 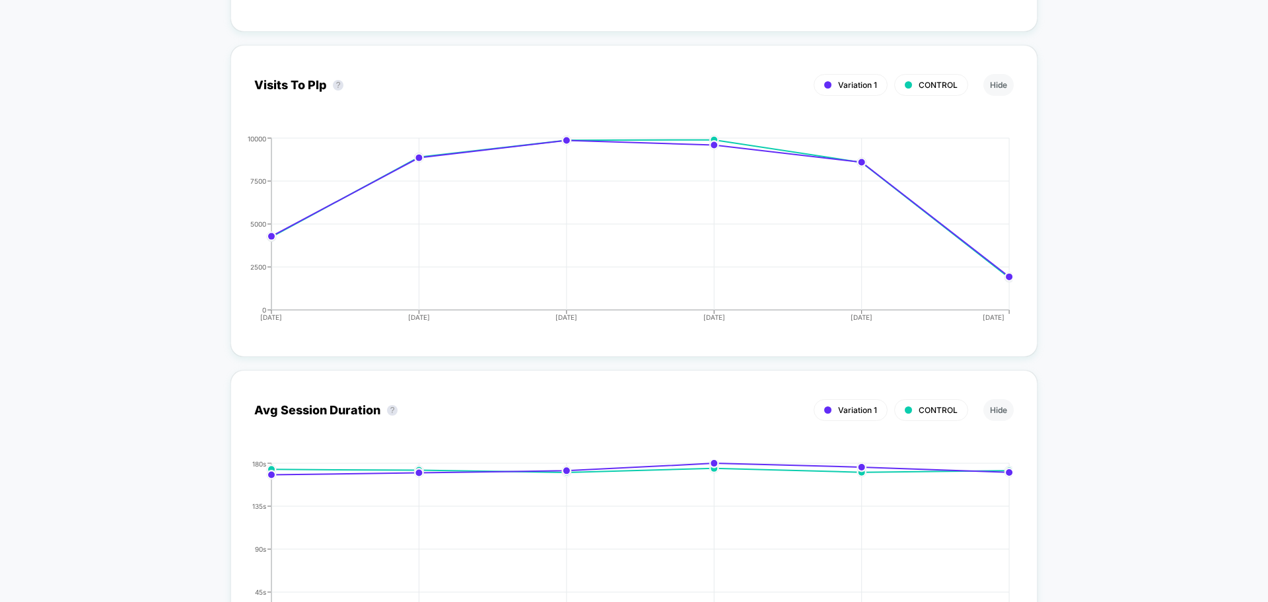 What do you see at coordinates (258, 180) in the screenshot?
I see `tspan: 7500` at bounding box center [258, 180].